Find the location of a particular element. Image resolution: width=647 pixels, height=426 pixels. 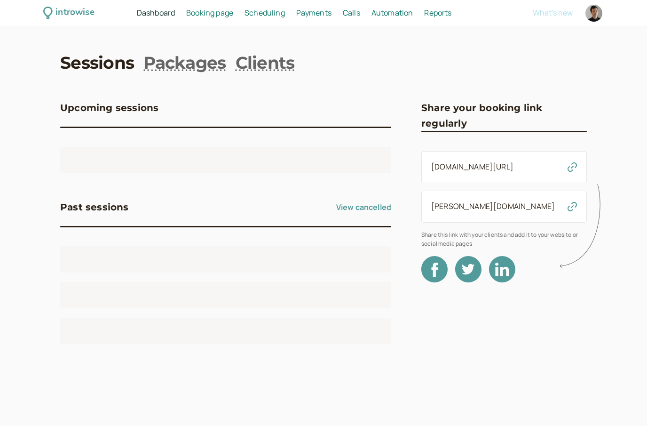

button: What's new is located at coordinates (552, 13).